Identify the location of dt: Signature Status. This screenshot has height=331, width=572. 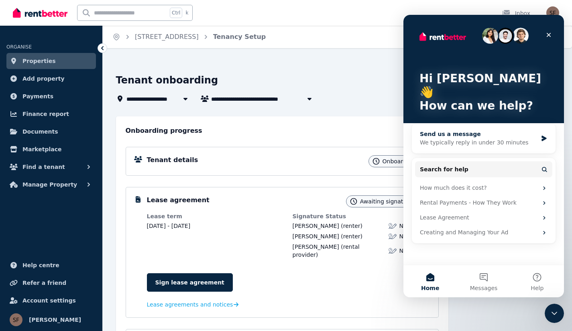
(361, 216).